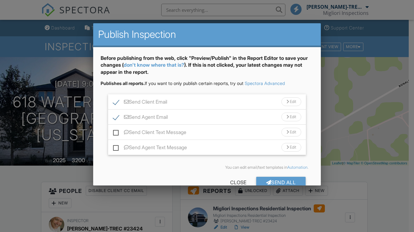  I want to click on a: Automation, so click(297, 167).